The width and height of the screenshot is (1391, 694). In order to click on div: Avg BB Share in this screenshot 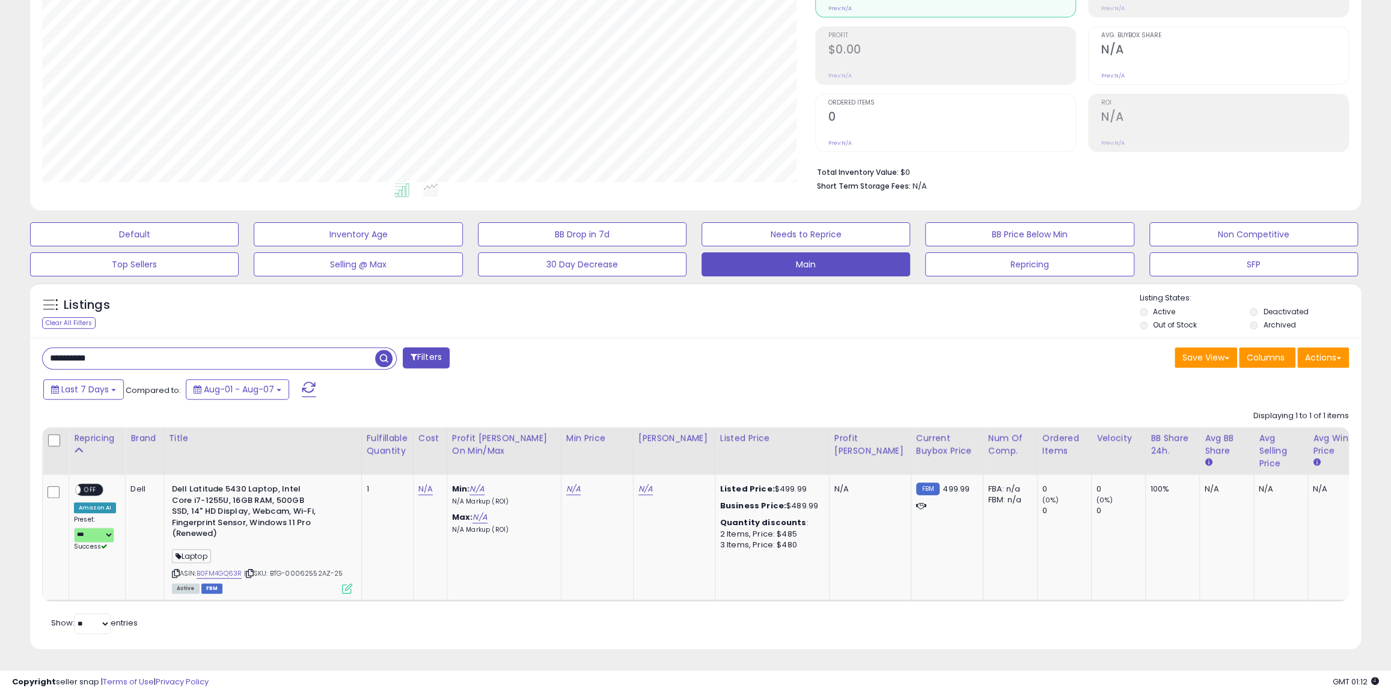, I will do `click(1227, 445)`.